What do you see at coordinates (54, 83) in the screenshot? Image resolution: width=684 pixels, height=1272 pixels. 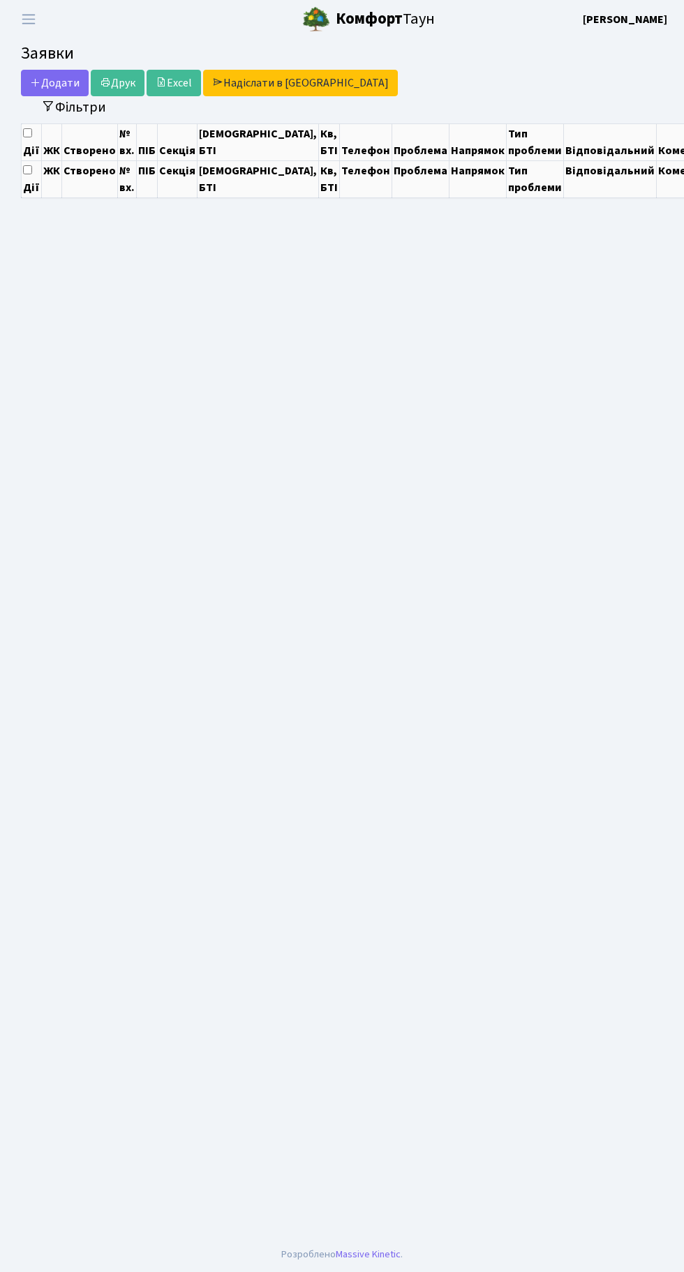 I see `span: Додати` at bounding box center [54, 83].